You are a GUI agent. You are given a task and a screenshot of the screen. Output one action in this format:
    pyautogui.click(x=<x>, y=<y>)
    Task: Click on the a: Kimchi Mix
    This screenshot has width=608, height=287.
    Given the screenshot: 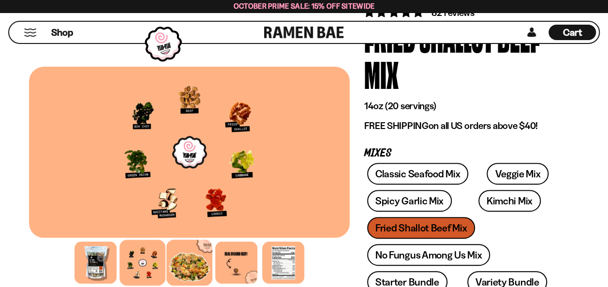 What is the action you would take?
    pyautogui.click(x=509, y=201)
    